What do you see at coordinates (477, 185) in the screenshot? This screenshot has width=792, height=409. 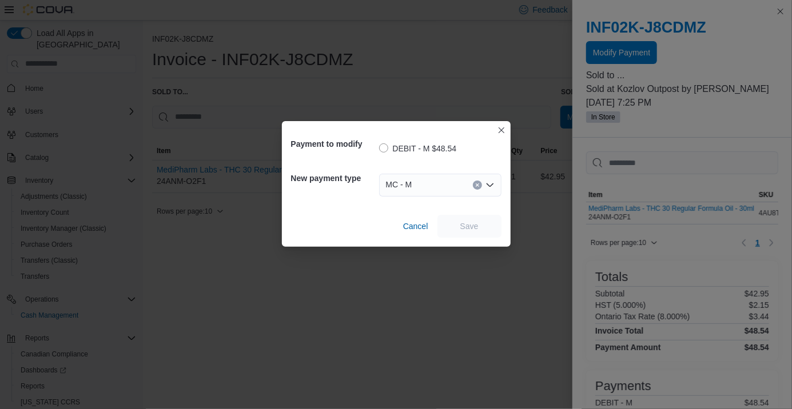 I see `button: Clear input` at bounding box center [477, 185].